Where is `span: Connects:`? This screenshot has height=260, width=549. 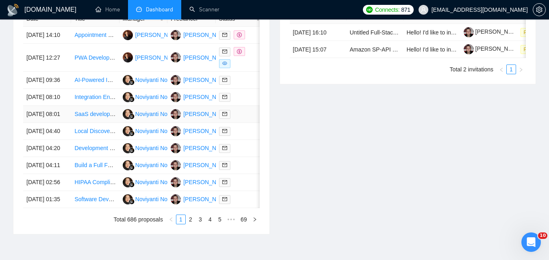 span: Connects: is located at coordinates (387, 10).